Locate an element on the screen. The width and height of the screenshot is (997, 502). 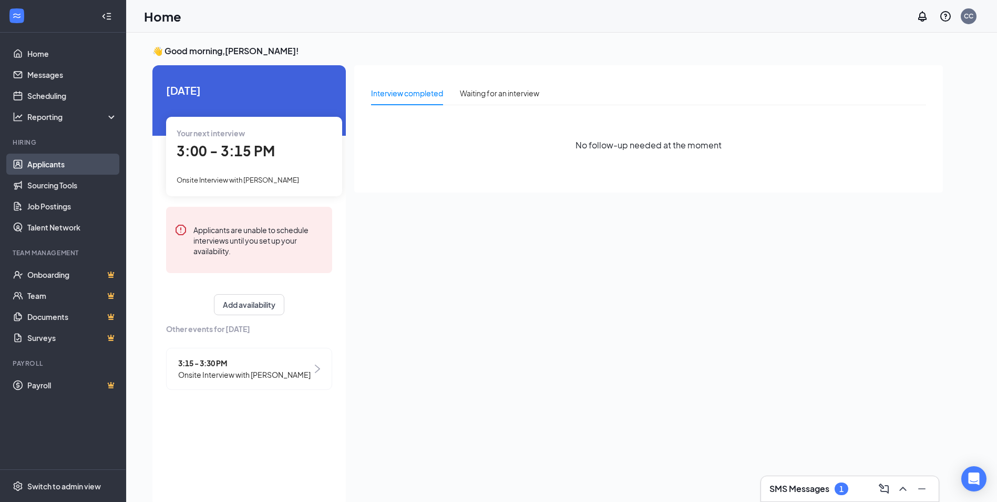
div: Waiting for an interview is located at coordinates (499, 93).